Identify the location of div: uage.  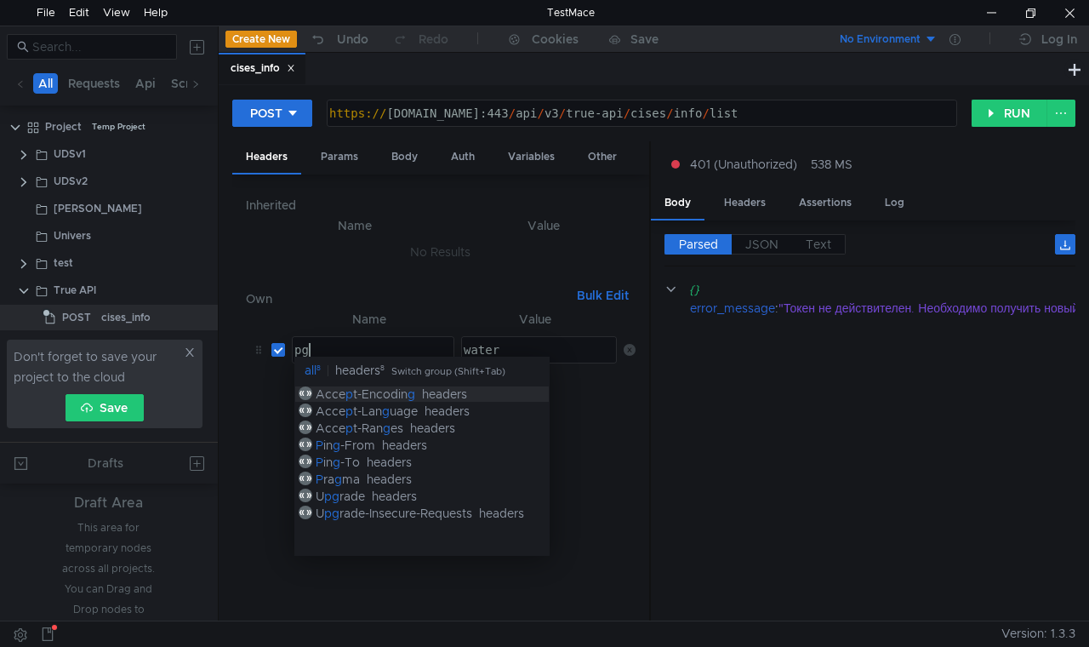
(403, 411).